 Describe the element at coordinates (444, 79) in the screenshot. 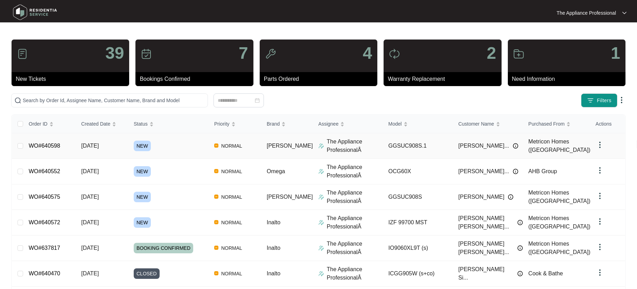

I see `p: Warranty Replacement` at that location.